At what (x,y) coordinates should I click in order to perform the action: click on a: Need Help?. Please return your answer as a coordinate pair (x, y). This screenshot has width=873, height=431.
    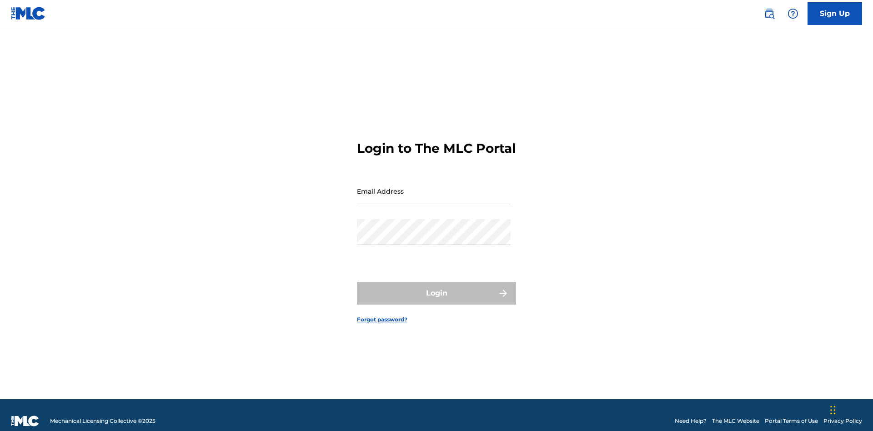
    Looking at the image, I should click on (691, 421).